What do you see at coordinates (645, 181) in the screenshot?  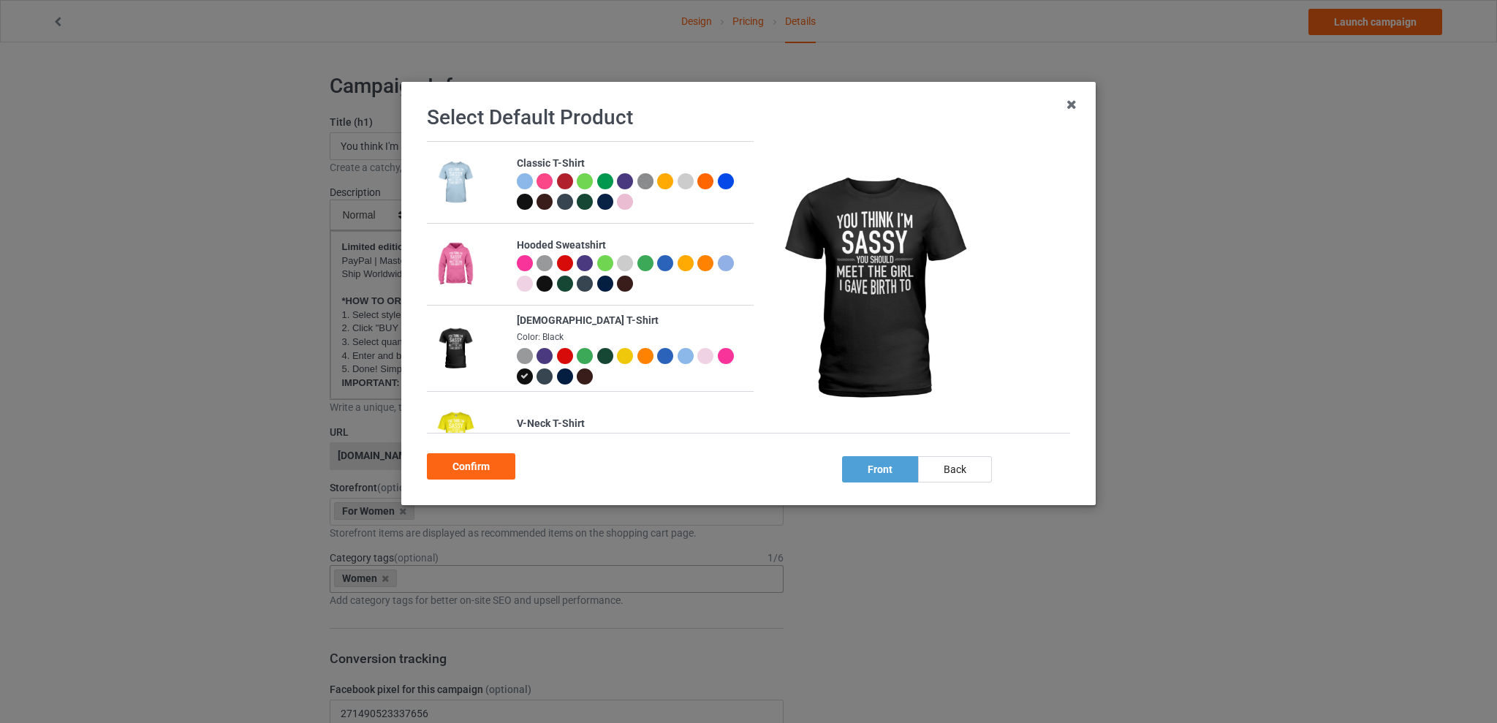 I see `img: heather_texture.png` at bounding box center [645, 181].